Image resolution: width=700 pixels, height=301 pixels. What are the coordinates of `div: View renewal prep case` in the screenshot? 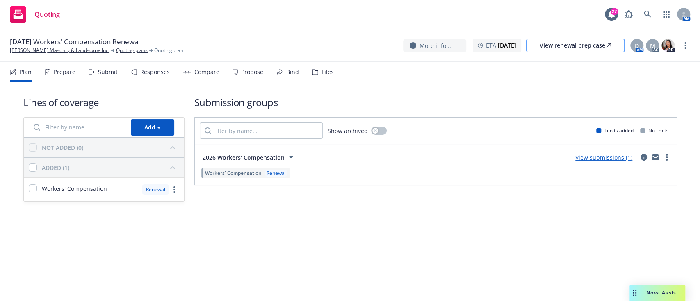 It's located at (575, 46).